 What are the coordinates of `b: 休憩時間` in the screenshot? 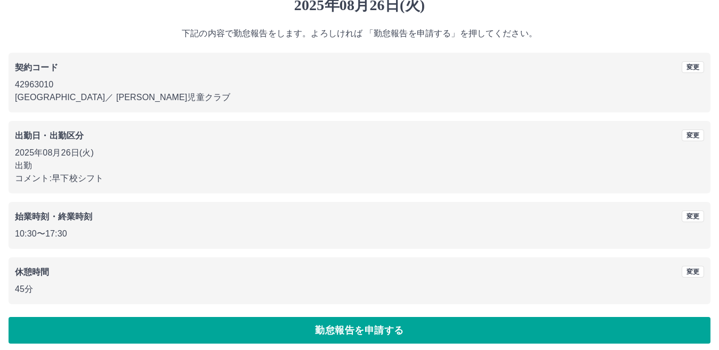 It's located at (32, 272).